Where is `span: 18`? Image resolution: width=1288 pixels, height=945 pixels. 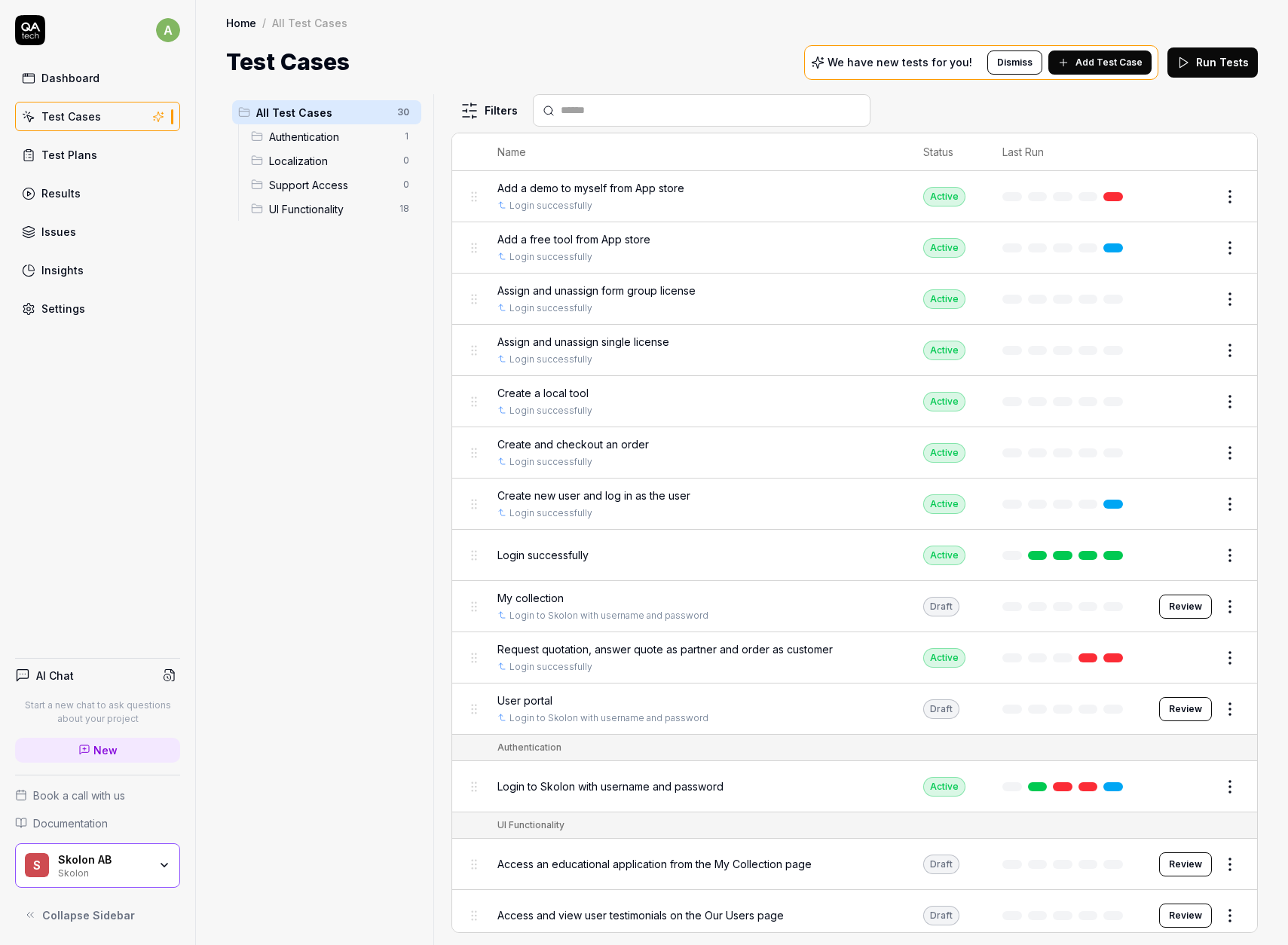 span: 18 is located at coordinates (404, 209).